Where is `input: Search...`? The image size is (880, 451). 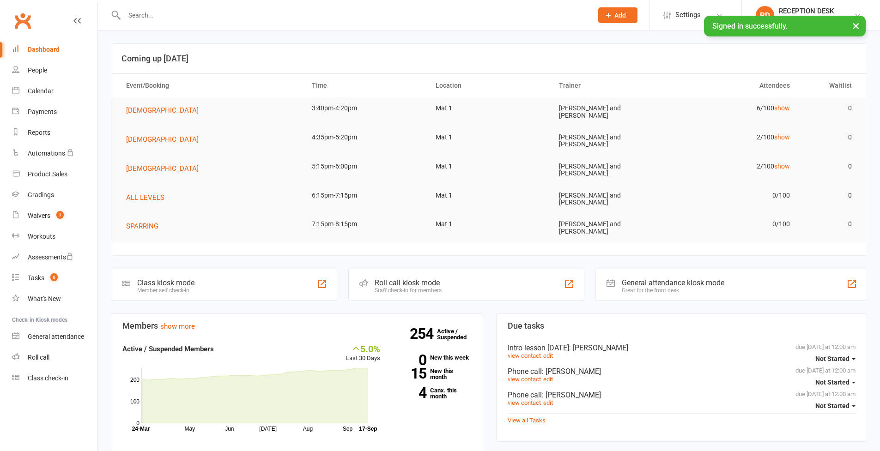 input: Search... is located at coordinates (354, 15).